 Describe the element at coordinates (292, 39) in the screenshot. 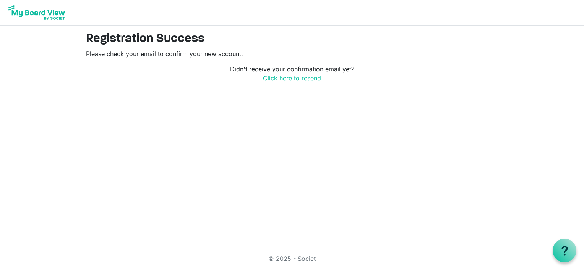

I see `h2: Registration Success` at that location.